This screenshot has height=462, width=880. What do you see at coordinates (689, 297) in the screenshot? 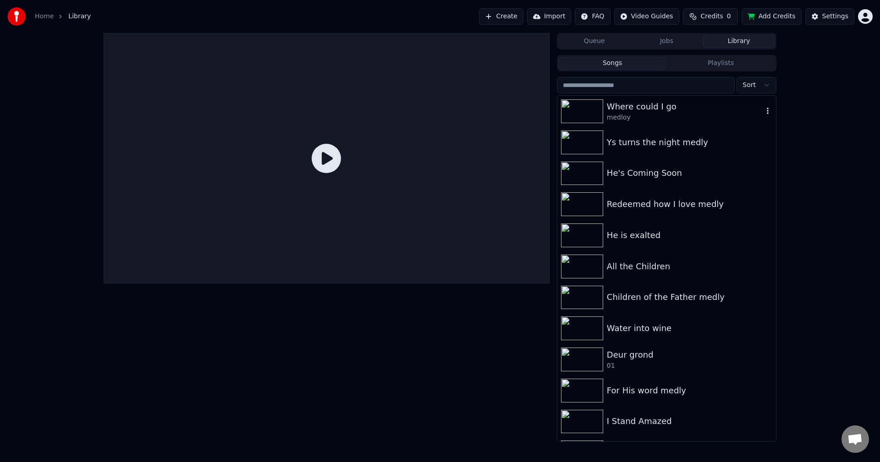
I see `div: Children of the Father medly` at bounding box center [689, 297].